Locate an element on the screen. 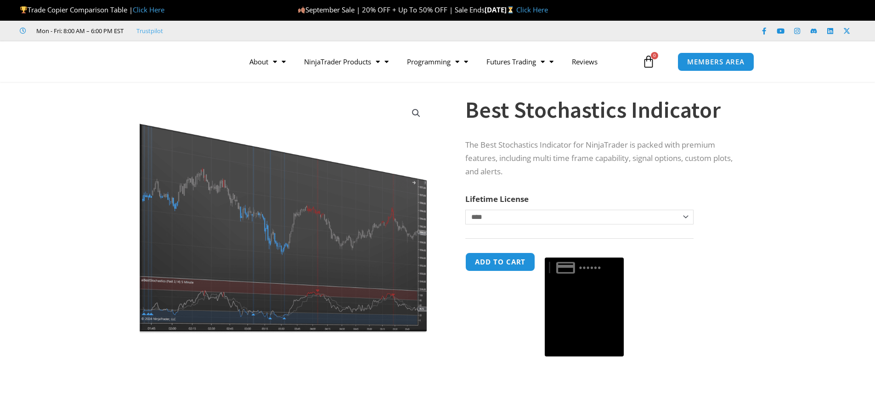 The image size is (875, 419). a: About is located at coordinates (267, 62).